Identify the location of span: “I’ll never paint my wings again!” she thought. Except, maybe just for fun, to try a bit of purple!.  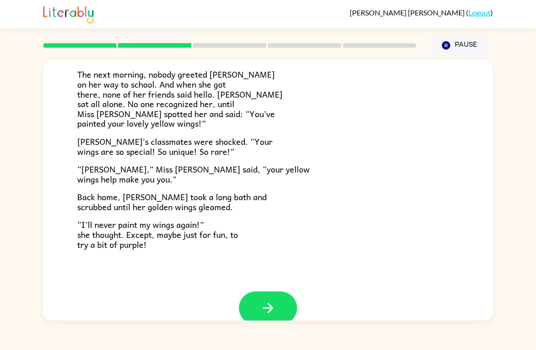
(158, 234).